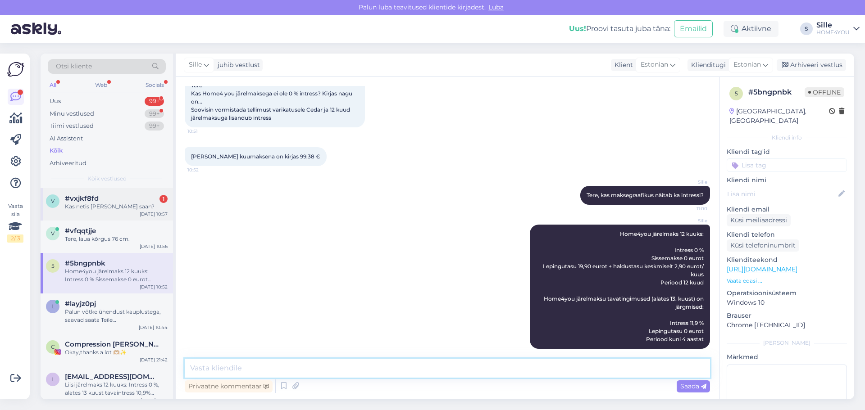  What do you see at coordinates (833, 25) in the screenshot?
I see `div: Sille` at bounding box center [833, 25].